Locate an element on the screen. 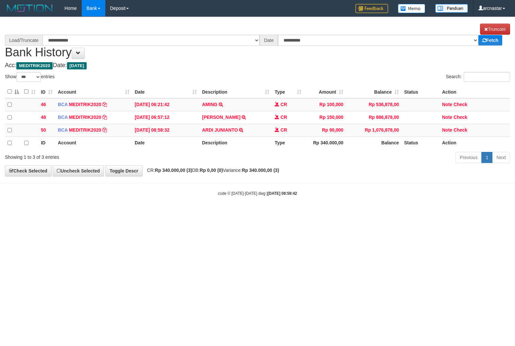 The width and height of the screenshot is (515, 346). img: panduan.png is located at coordinates (451, 8).